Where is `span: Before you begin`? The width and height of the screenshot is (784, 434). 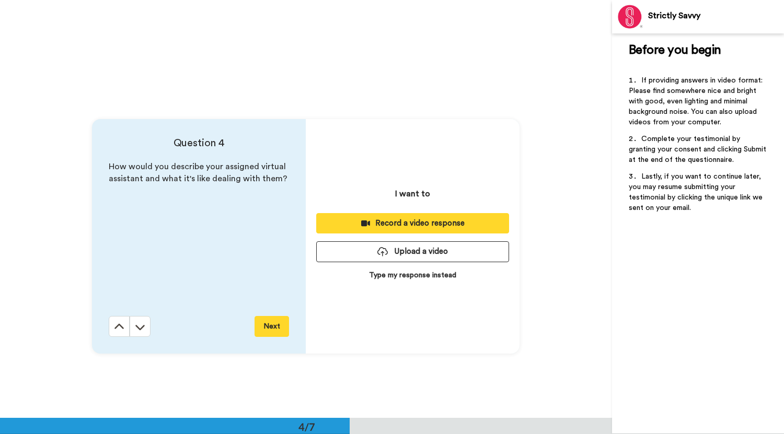
span: Before you begin is located at coordinates (675, 50).